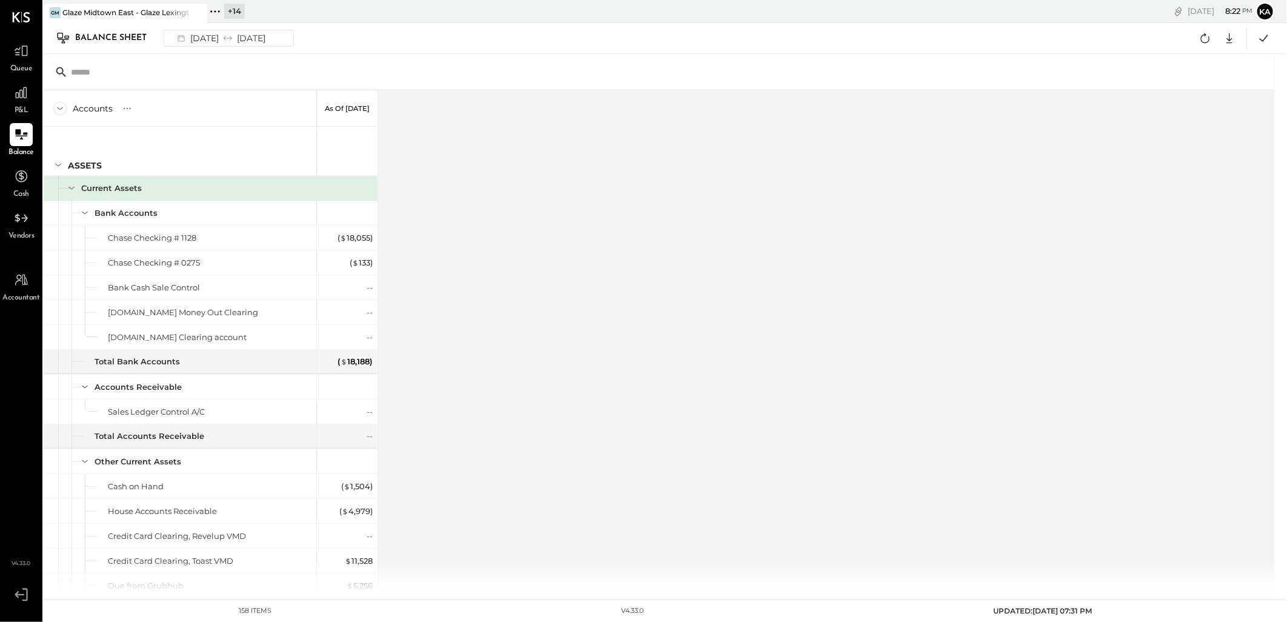 Image resolution: width=1287 pixels, height=622 pixels. I want to click on div: Credit Card Clearing, Toast VMD, so click(170, 560).